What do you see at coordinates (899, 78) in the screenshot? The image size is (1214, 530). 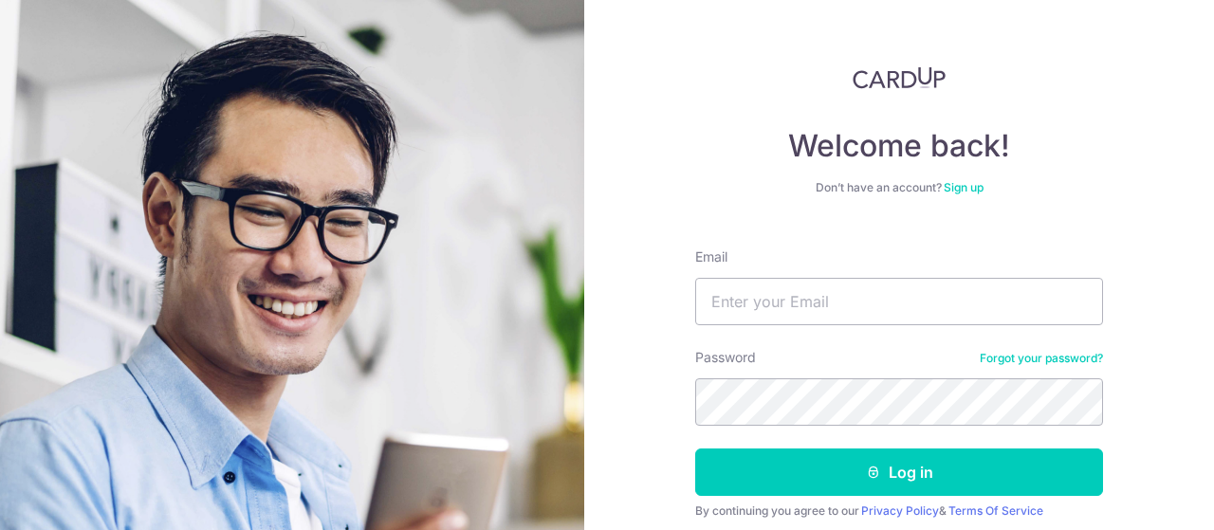 I see `img: CardUp Logo` at bounding box center [899, 78].